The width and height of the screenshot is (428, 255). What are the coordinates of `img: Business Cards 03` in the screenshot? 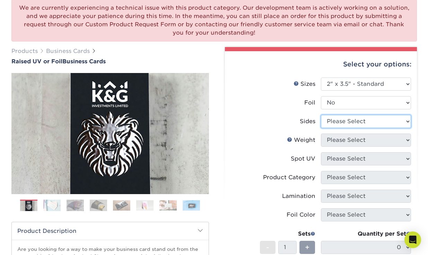 It's located at (75, 205).